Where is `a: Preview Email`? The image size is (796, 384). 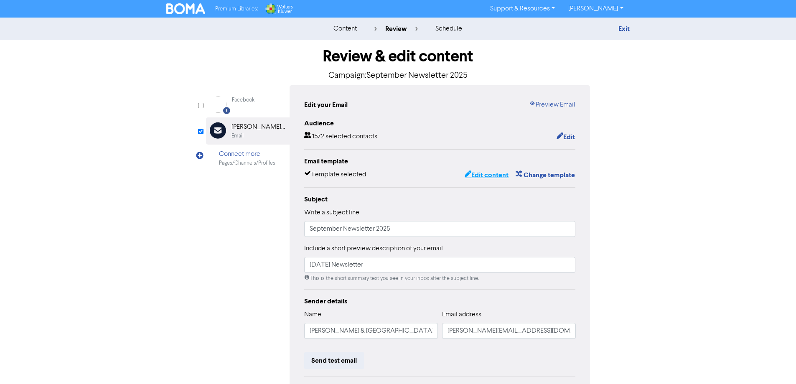 a: Preview Email is located at coordinates (552, 105).